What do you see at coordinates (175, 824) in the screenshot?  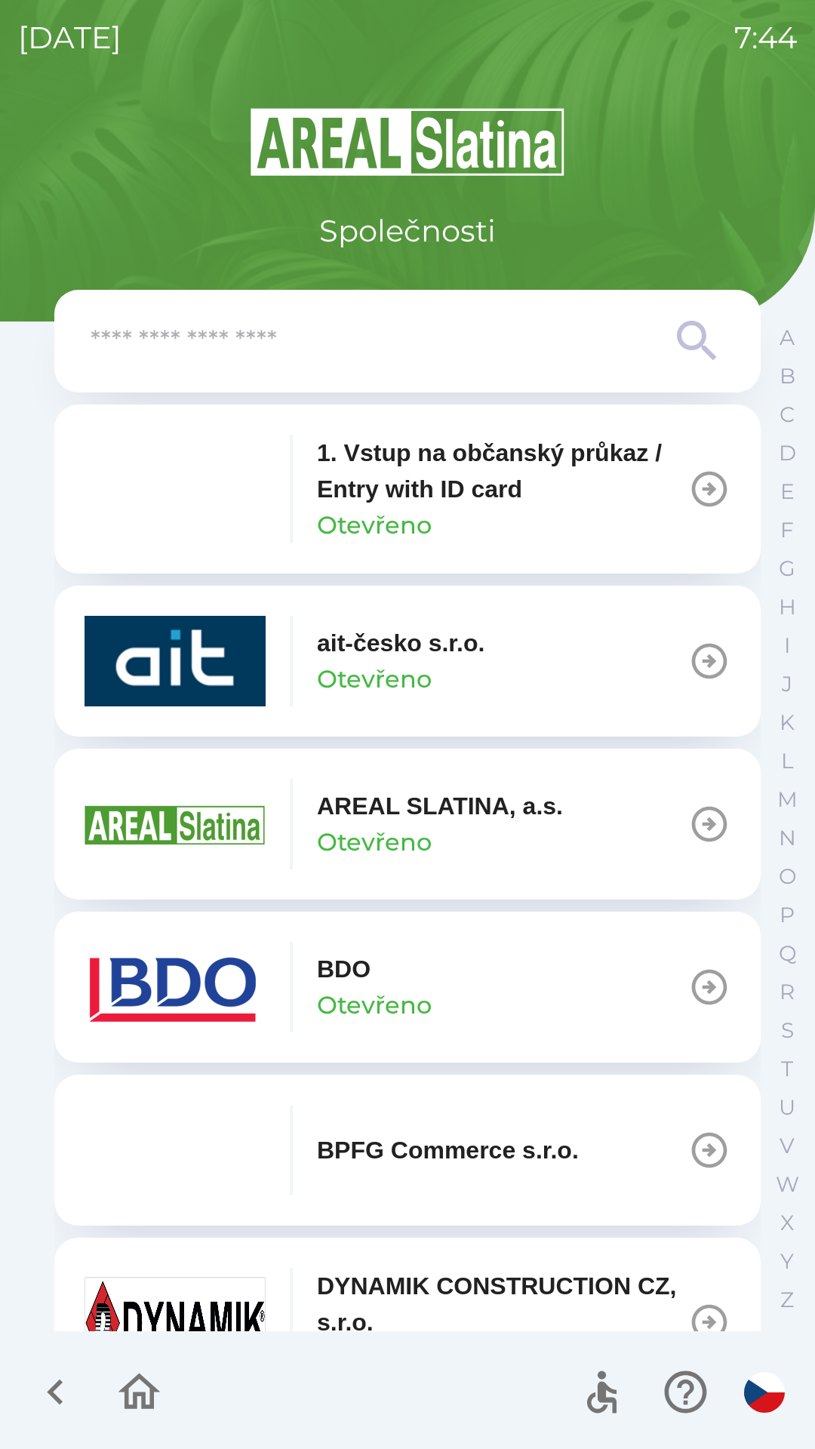 I see `img: aad3f322-fb90-43a2-be23-5ead3ef36ce5.png` at bounding box center [175, 824].